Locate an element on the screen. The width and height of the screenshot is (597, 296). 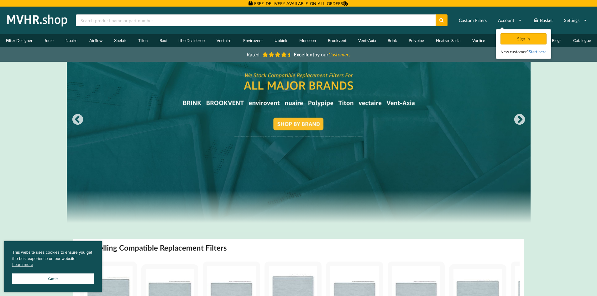
input: Search product name or part number... is located at coordinates (256, 20).